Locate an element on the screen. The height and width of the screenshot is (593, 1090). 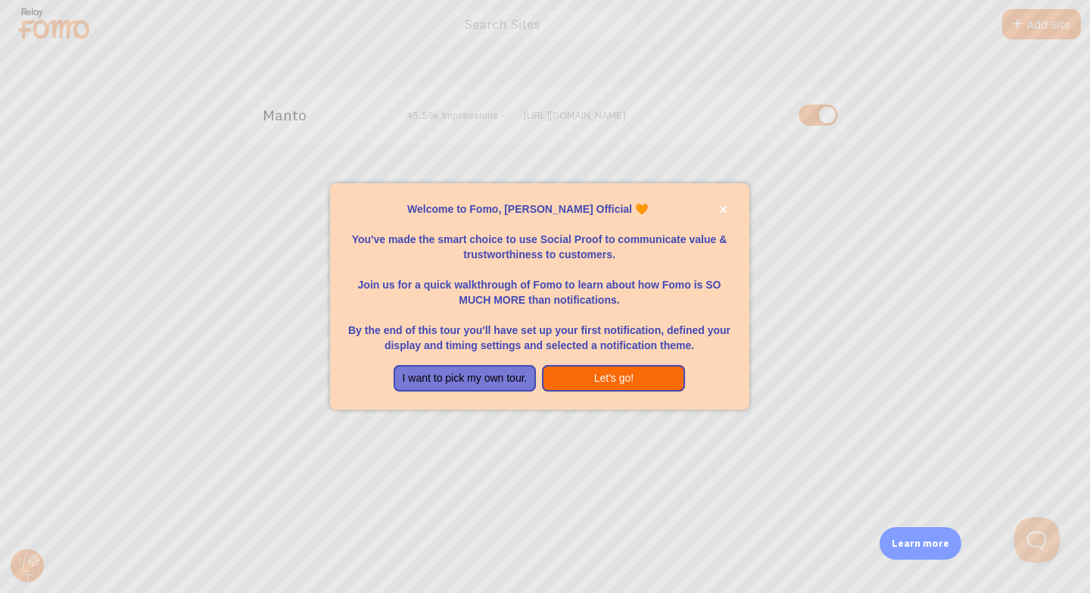
p: You've made the smart choice to use Social Proof to communicate value & trustworthiness to custom... is located at coordinates (540, 239).